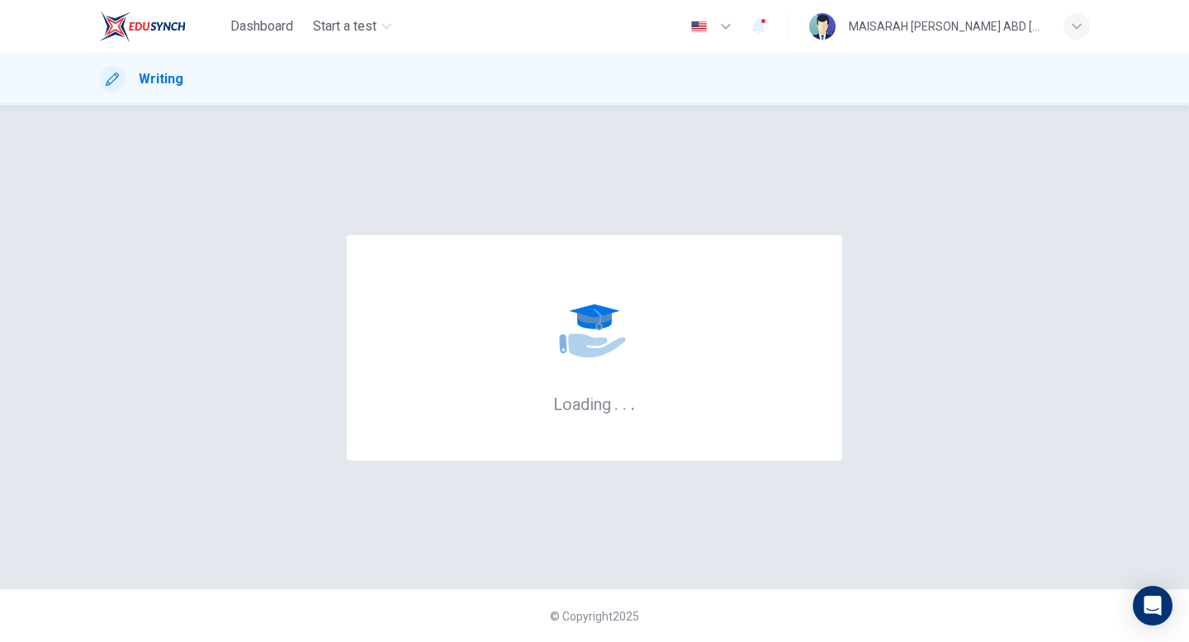  Describe the element at coordinates (352, 26) in the screenshot. I see `button: Start a test` at that location.